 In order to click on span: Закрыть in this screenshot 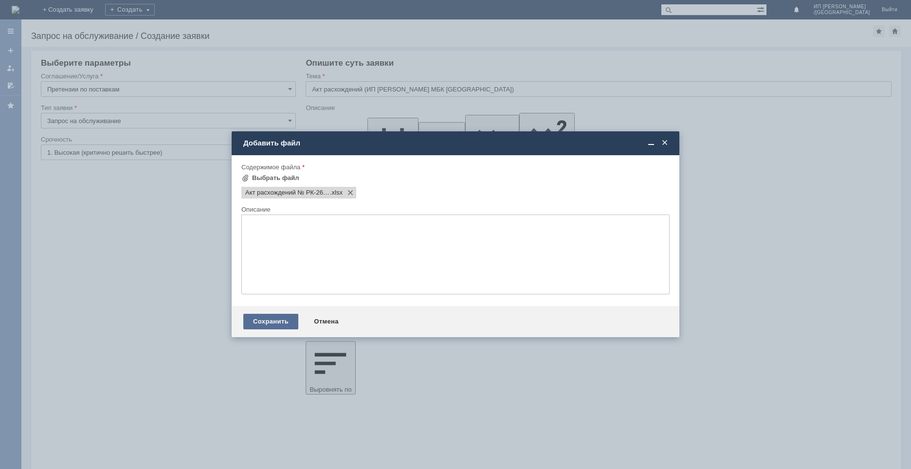, I will do `click(665, 143)`.